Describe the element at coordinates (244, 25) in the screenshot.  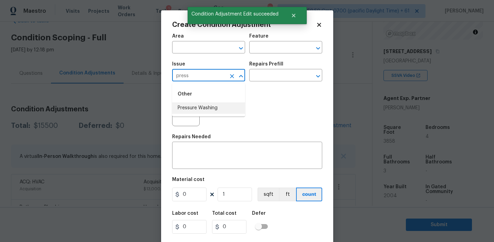
I see `h2: Create Condition Adjustment` at that location.